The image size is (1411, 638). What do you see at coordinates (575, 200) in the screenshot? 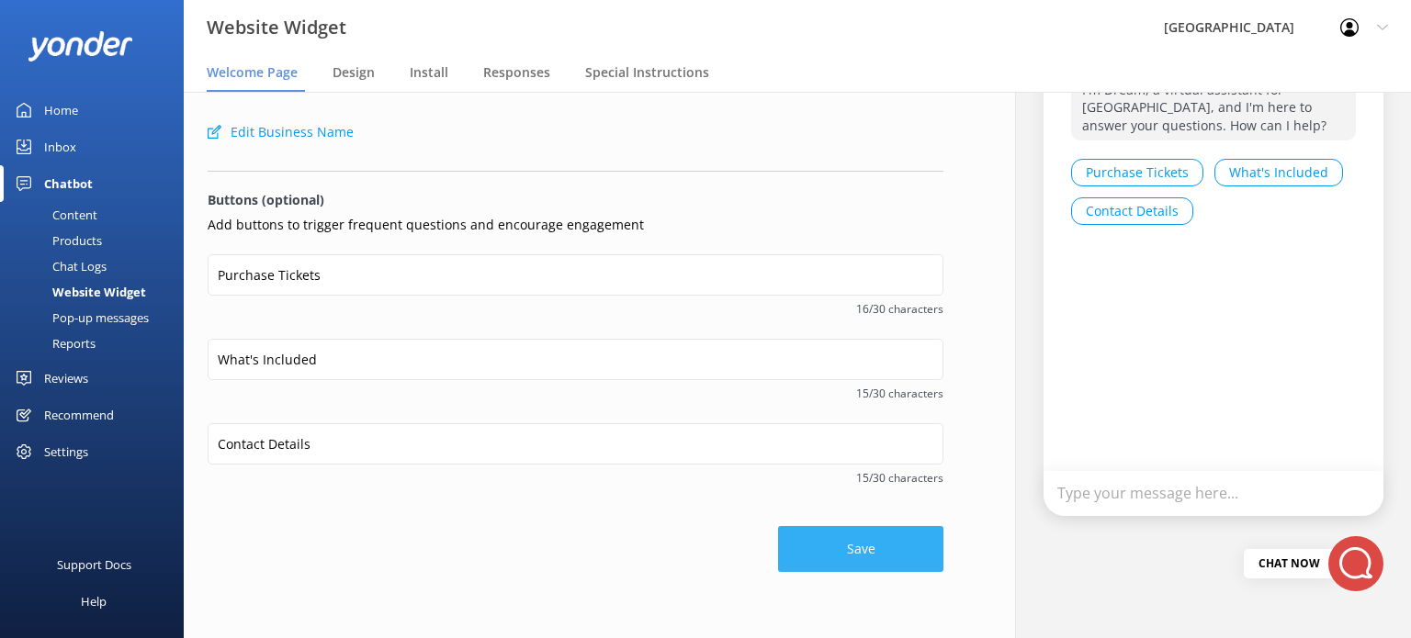
I see `p: Buttons (optional)` at bounding box center [575, 200].